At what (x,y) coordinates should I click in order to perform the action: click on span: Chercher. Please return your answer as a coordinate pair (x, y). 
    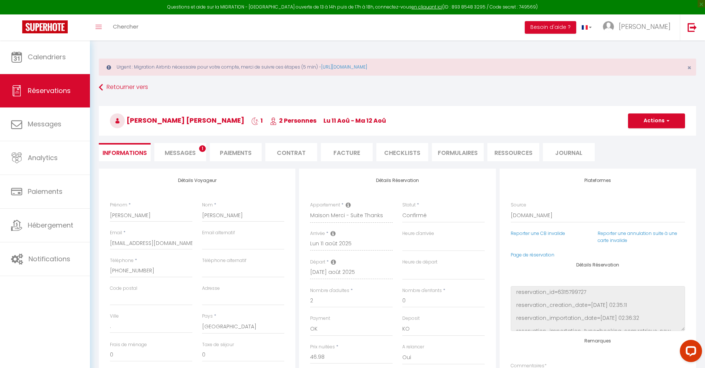
    Looking at the image, I should click on (125, 26).